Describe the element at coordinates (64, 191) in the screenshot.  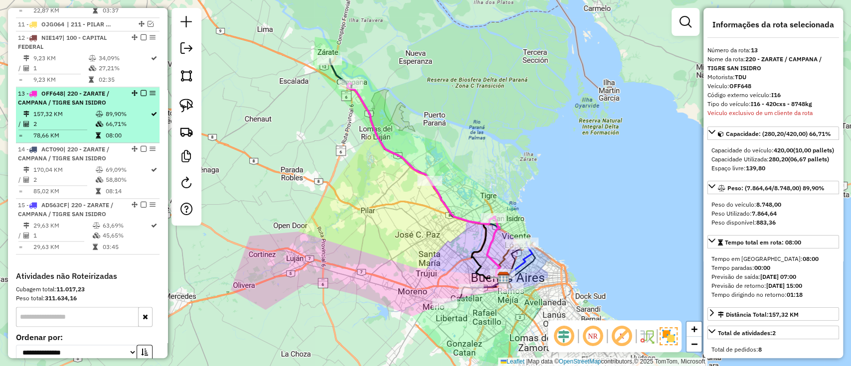
I see `td: 85,02 KM` at that location.